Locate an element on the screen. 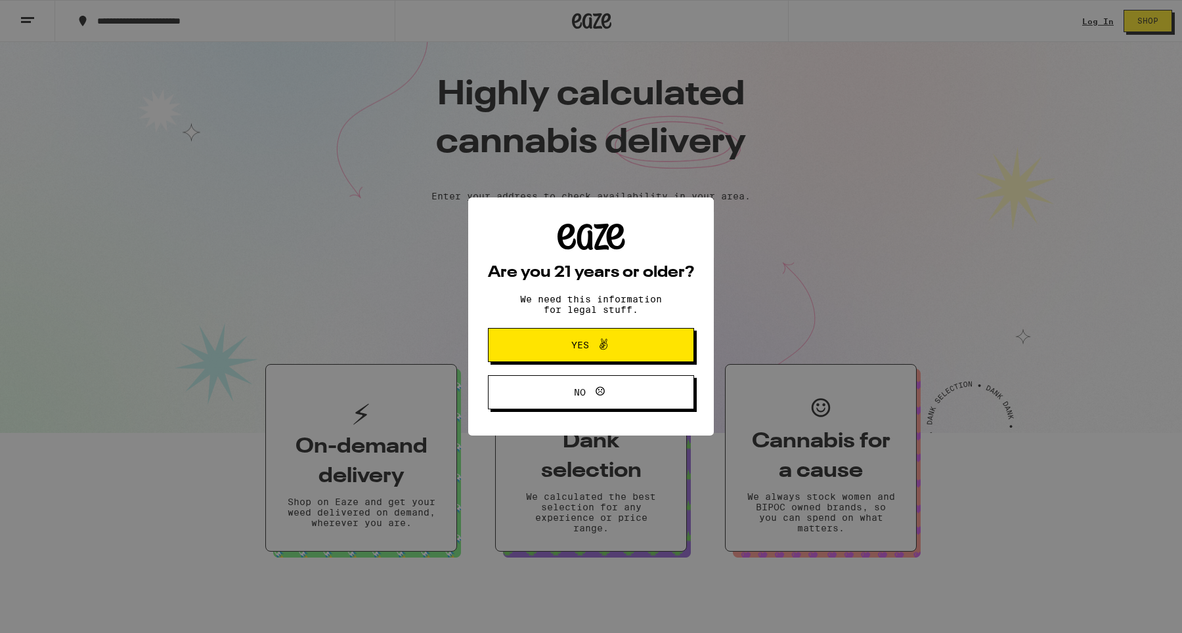 The image size is (1182, 633). span: Yes is located at coordinates (580, 345).